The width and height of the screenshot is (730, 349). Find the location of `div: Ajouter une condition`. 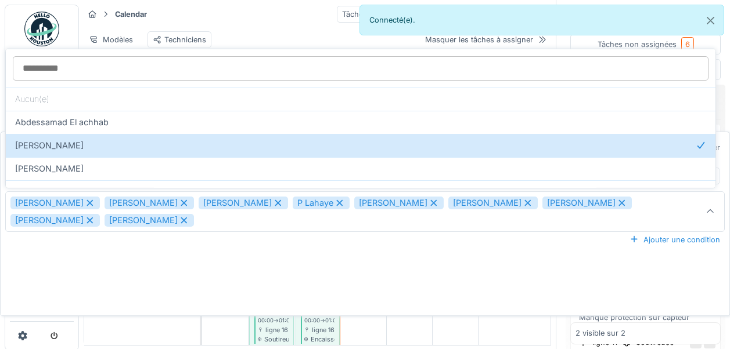

div: Ajouter une condition is located at coordinates (674, 240).